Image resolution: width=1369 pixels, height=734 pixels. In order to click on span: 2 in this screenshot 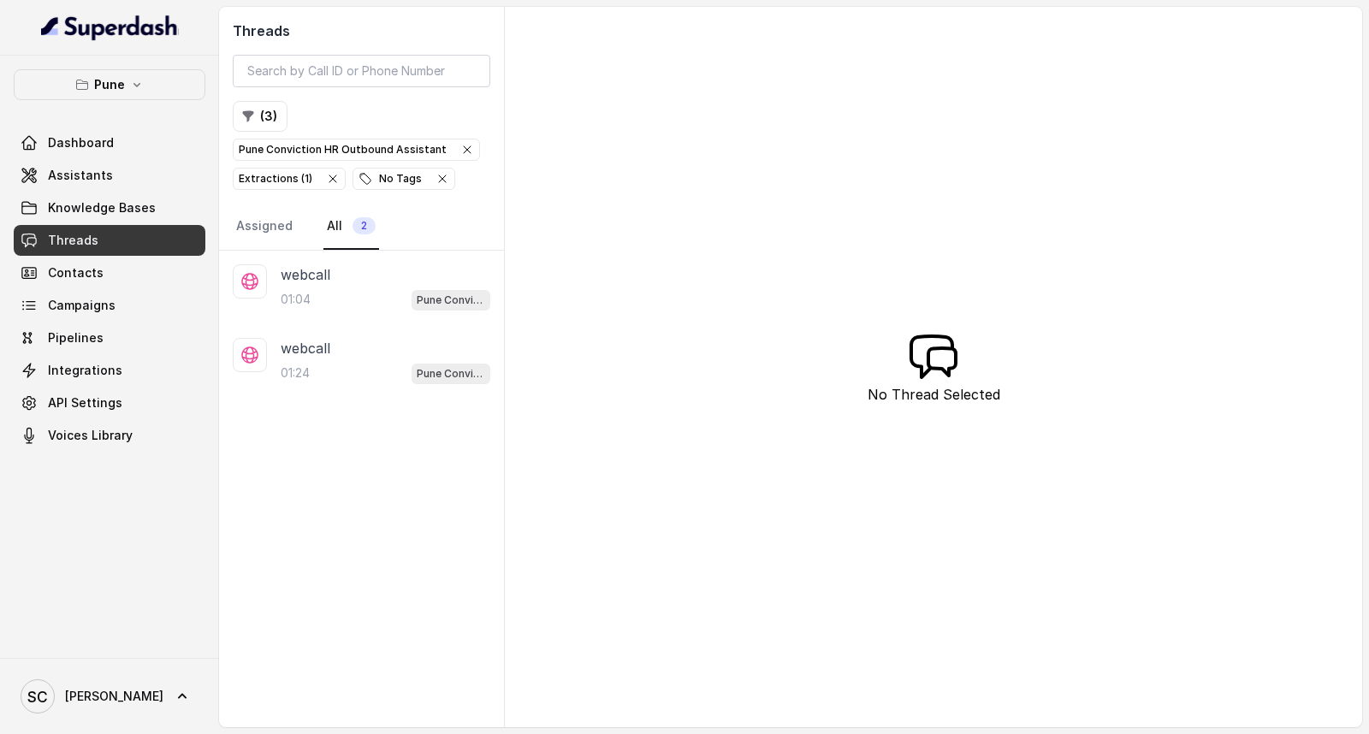, I will do `click(364, 226)`.